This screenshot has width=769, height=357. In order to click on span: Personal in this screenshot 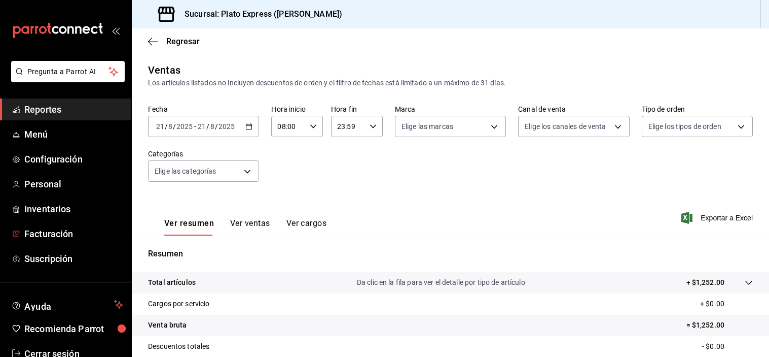, I will do `click(74, 184)`.